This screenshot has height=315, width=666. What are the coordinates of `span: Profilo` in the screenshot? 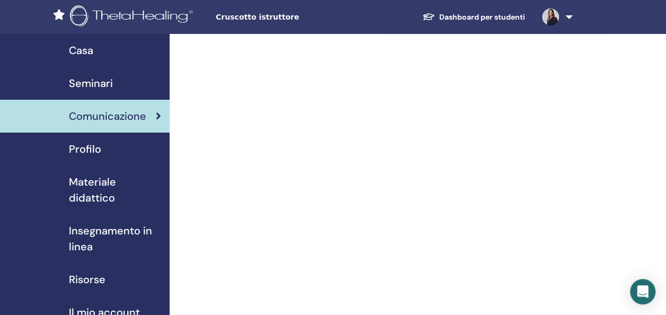 It's located at (85, 149).